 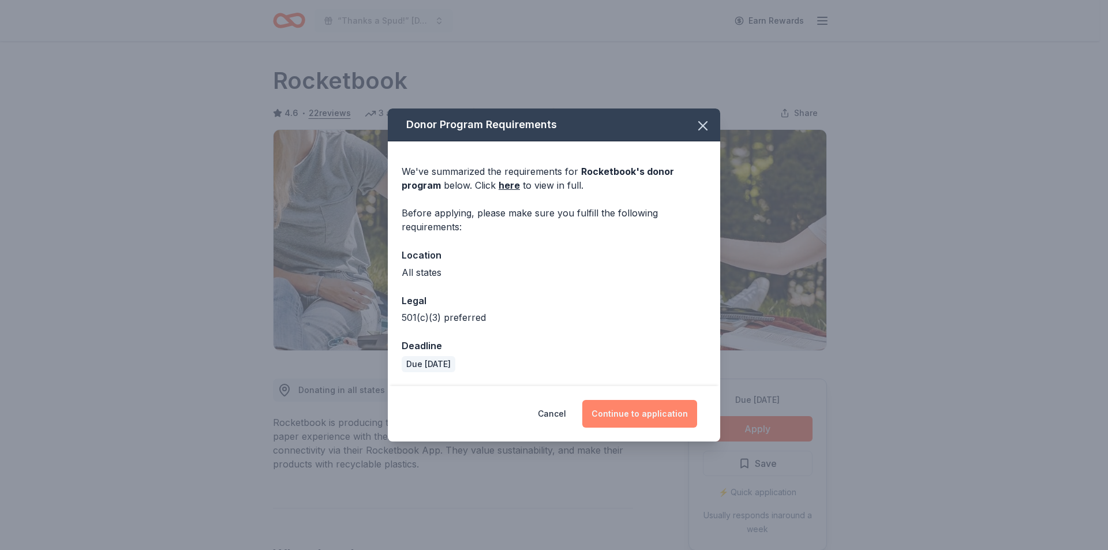 I want to click on a: here, so click(x=509, y=185).